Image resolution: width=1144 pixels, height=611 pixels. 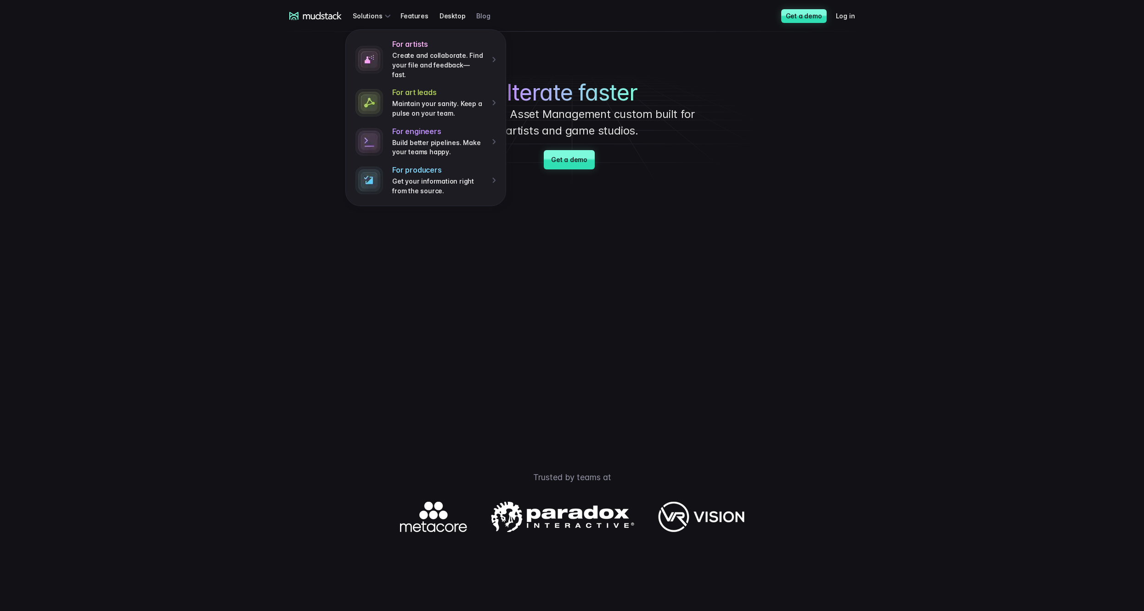 What do you see at coordinates (369, 60) in the screenshot?
I see `img: spray paint icon` at bounding box center [369, 60].